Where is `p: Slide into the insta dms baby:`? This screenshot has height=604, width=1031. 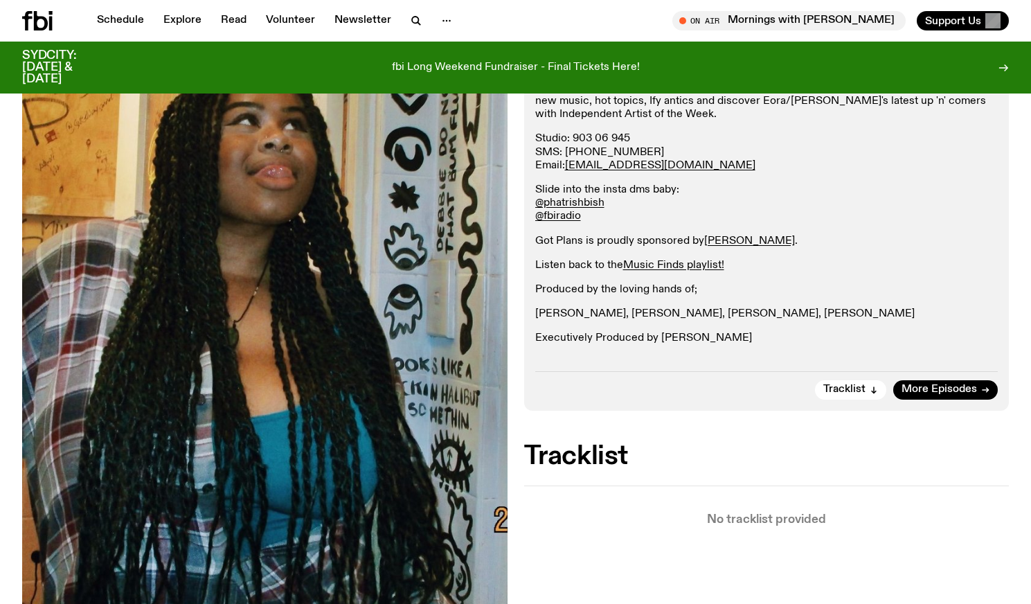 p: Slide into the insta dms baby: is located at coordinates (766, 204).